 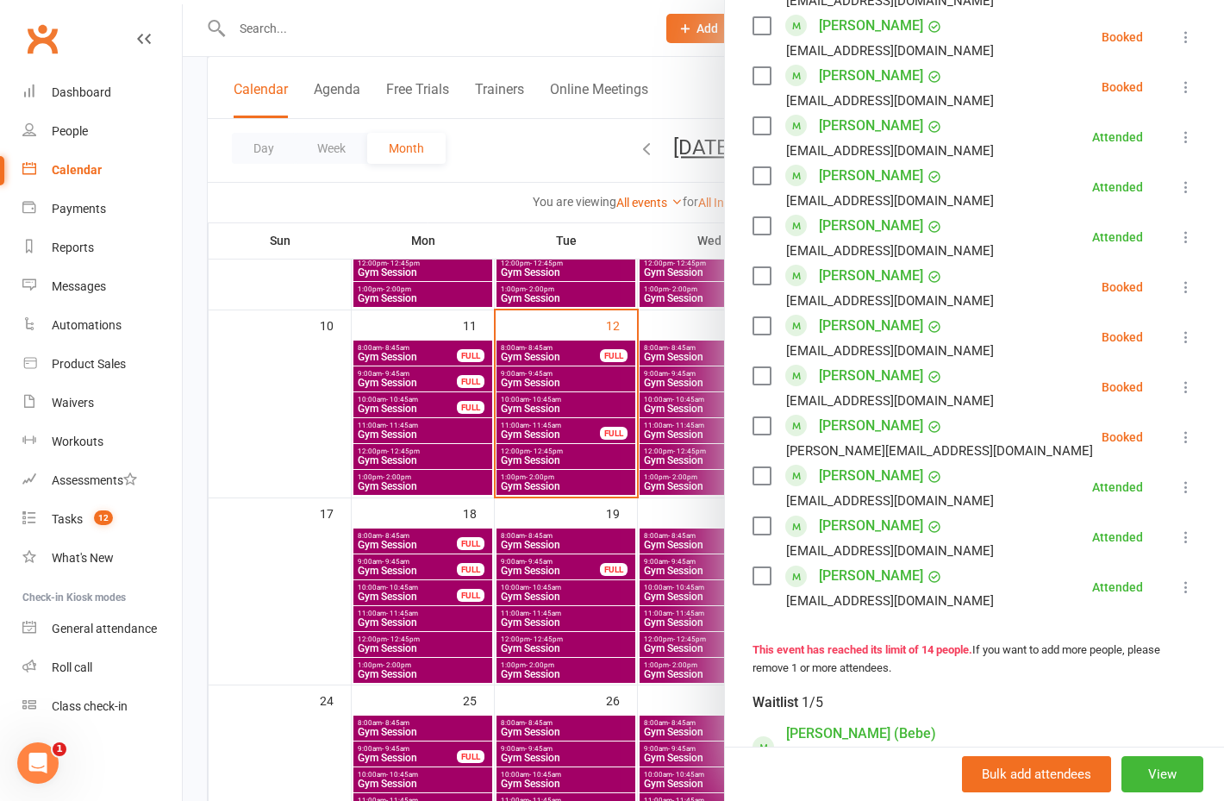 I want to click on a: Assessments, so click(x=102, y=480).